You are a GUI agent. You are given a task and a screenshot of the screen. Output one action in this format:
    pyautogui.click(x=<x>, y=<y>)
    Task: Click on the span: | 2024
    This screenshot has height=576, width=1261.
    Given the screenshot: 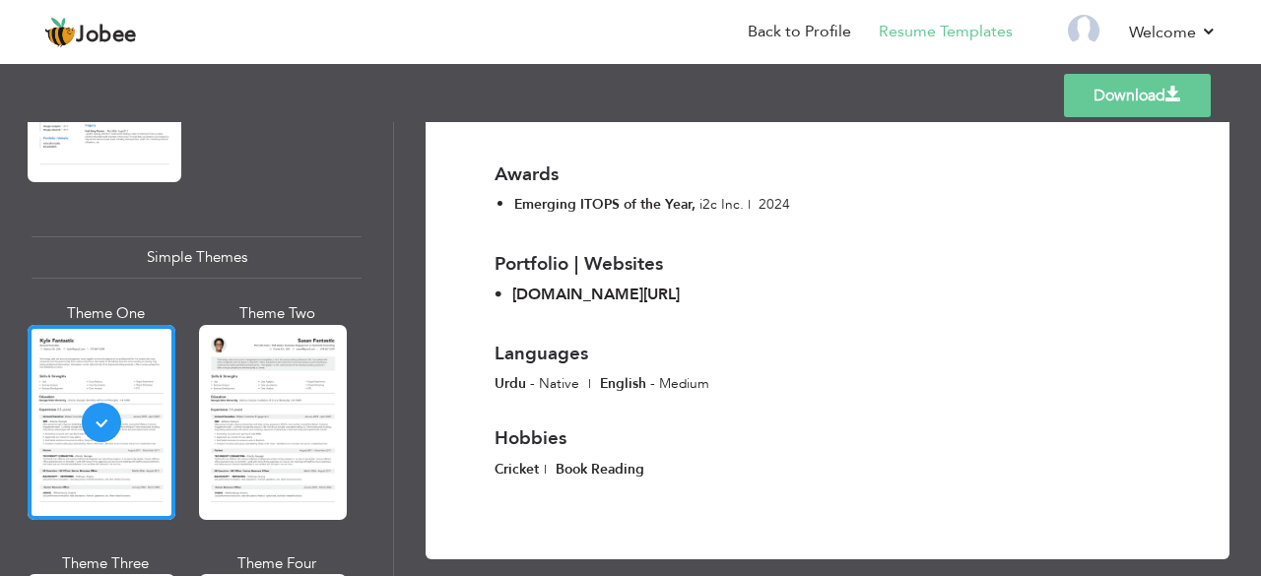 What is the action you would take?
    pyautogui.click(x=768, y=204)
    